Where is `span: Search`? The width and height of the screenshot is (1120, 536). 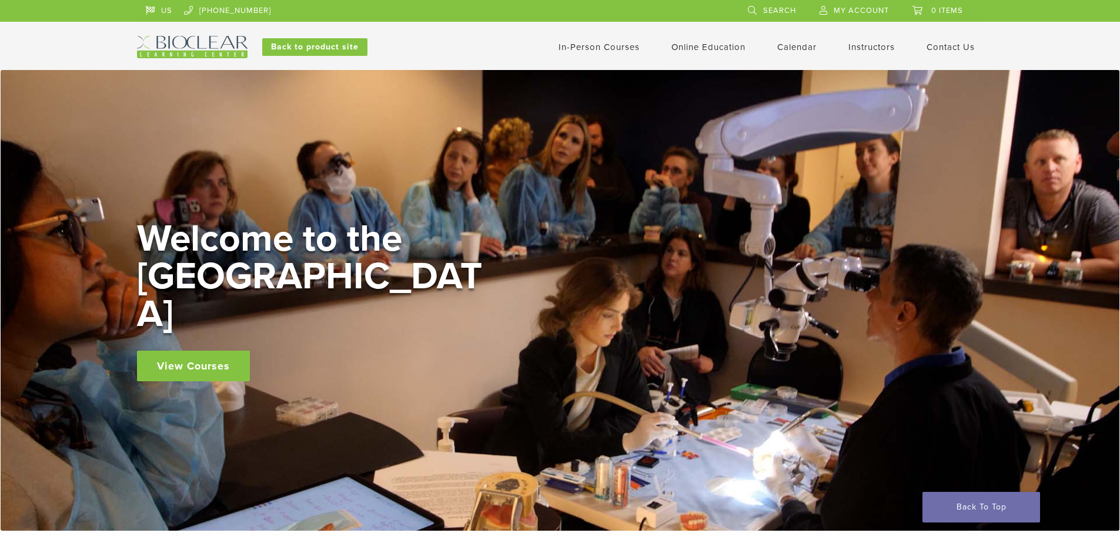 span: Search is located at coordinates (780, 11).